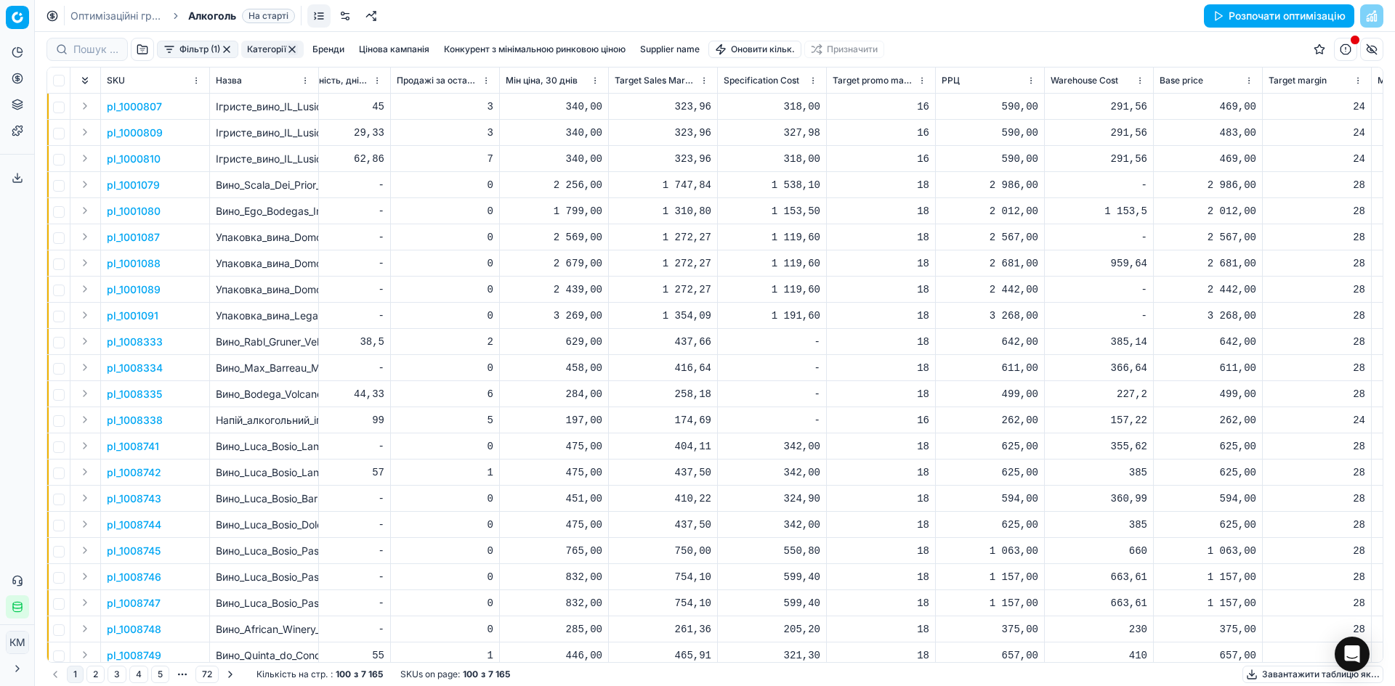  Describe the element at coordinates (85, 81) in the screenshot. I see `button: Expand all` at that location.